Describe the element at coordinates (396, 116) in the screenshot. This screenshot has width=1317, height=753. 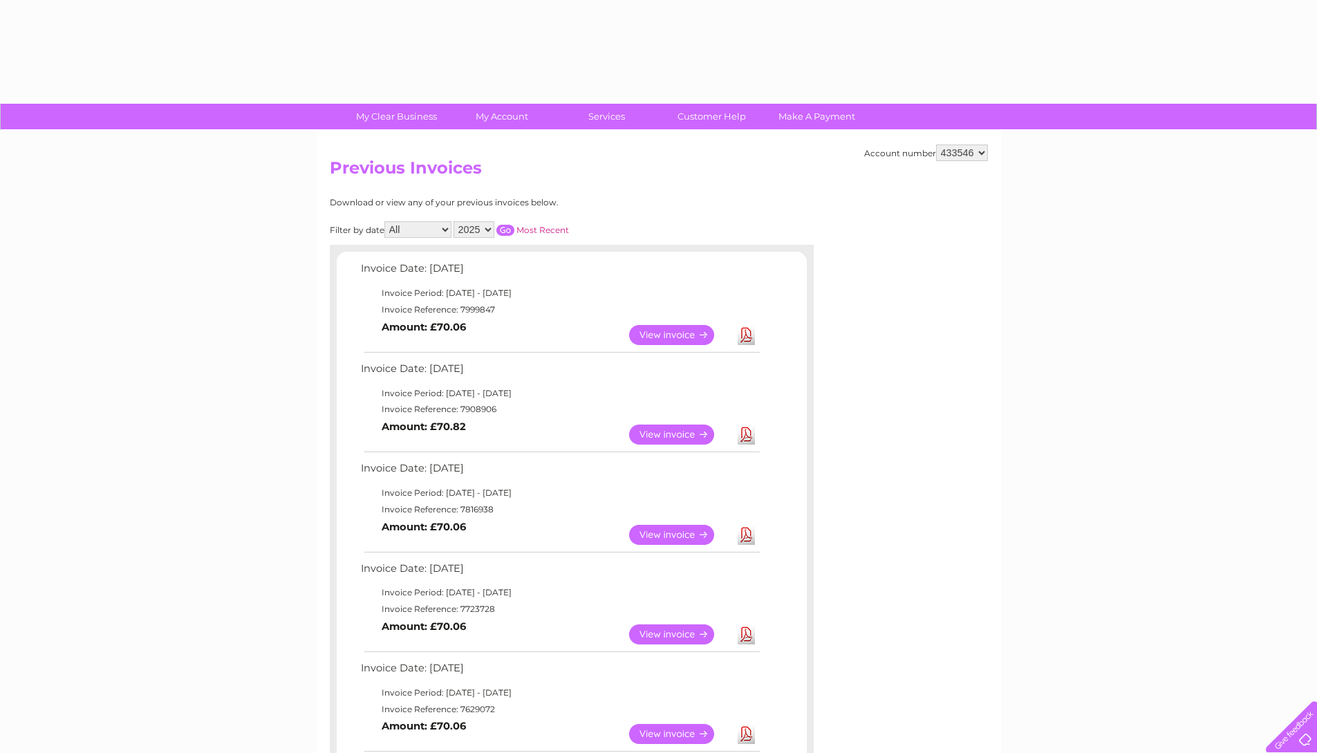
I see `a: My Clear Business` at that location.